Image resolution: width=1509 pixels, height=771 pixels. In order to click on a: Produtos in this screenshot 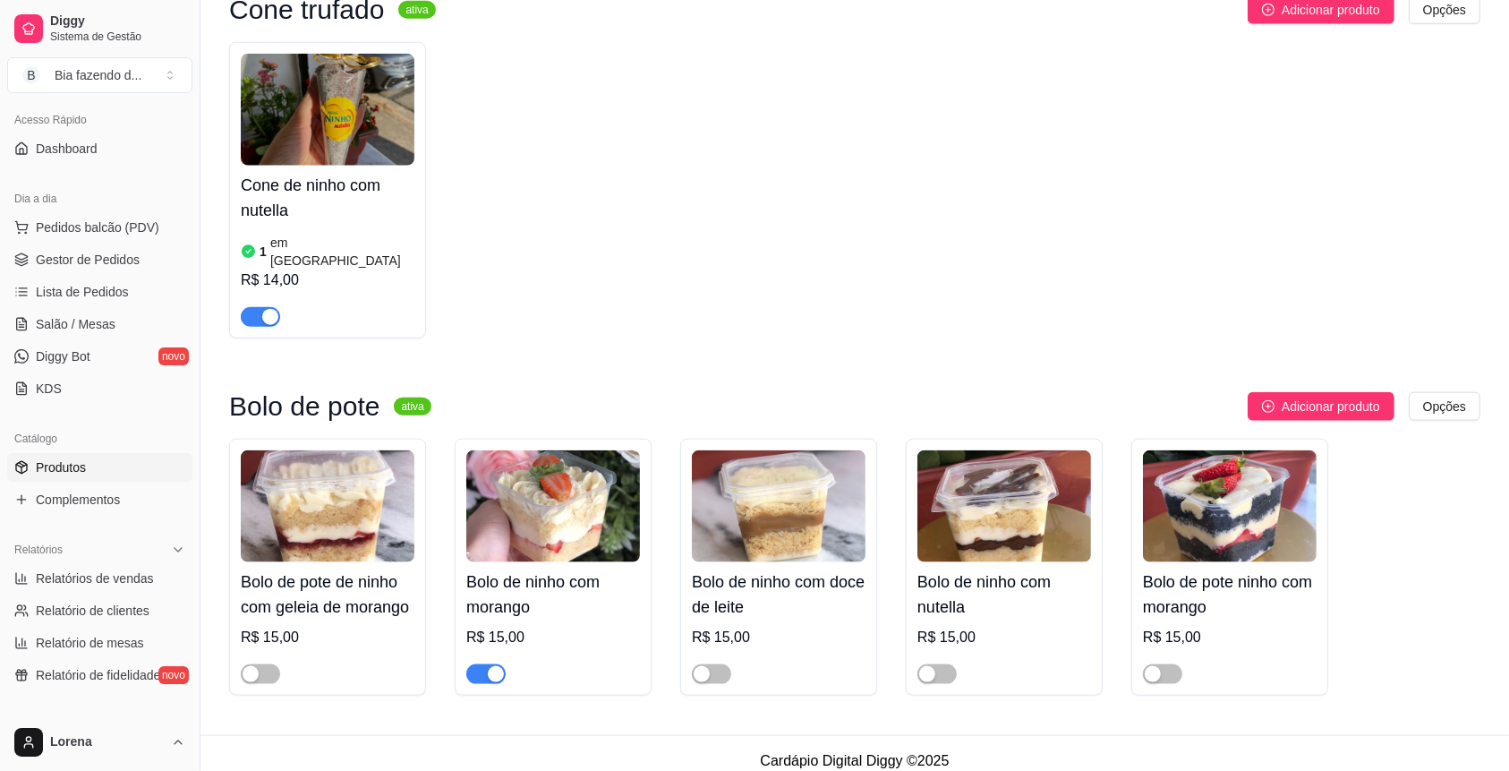, I will do `click(99, 467)`.